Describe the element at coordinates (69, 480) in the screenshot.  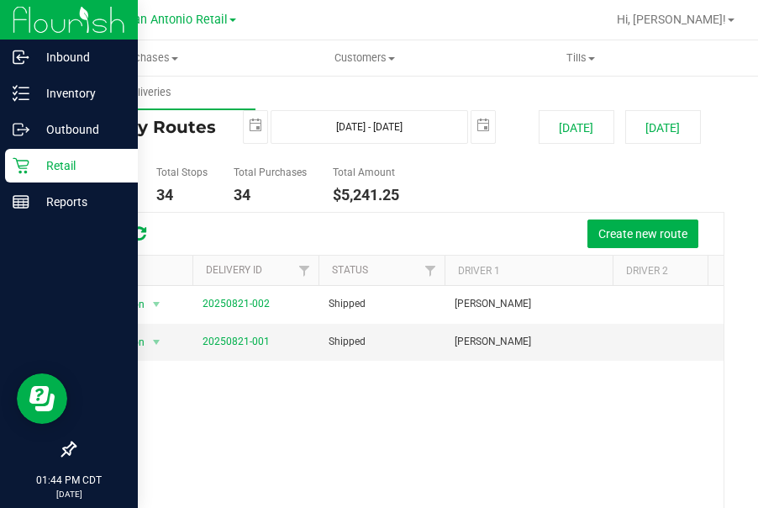
I see `p: 01:44 PM CDT` at that location.